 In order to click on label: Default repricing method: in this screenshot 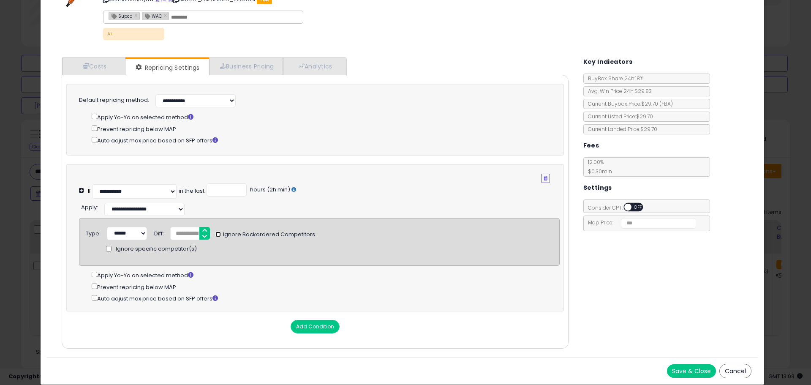, I will do `click(114, 100)`.